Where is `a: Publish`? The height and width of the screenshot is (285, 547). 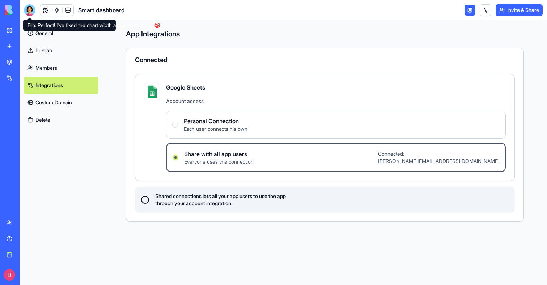
a: Publish is located at coordinates (61, 51).